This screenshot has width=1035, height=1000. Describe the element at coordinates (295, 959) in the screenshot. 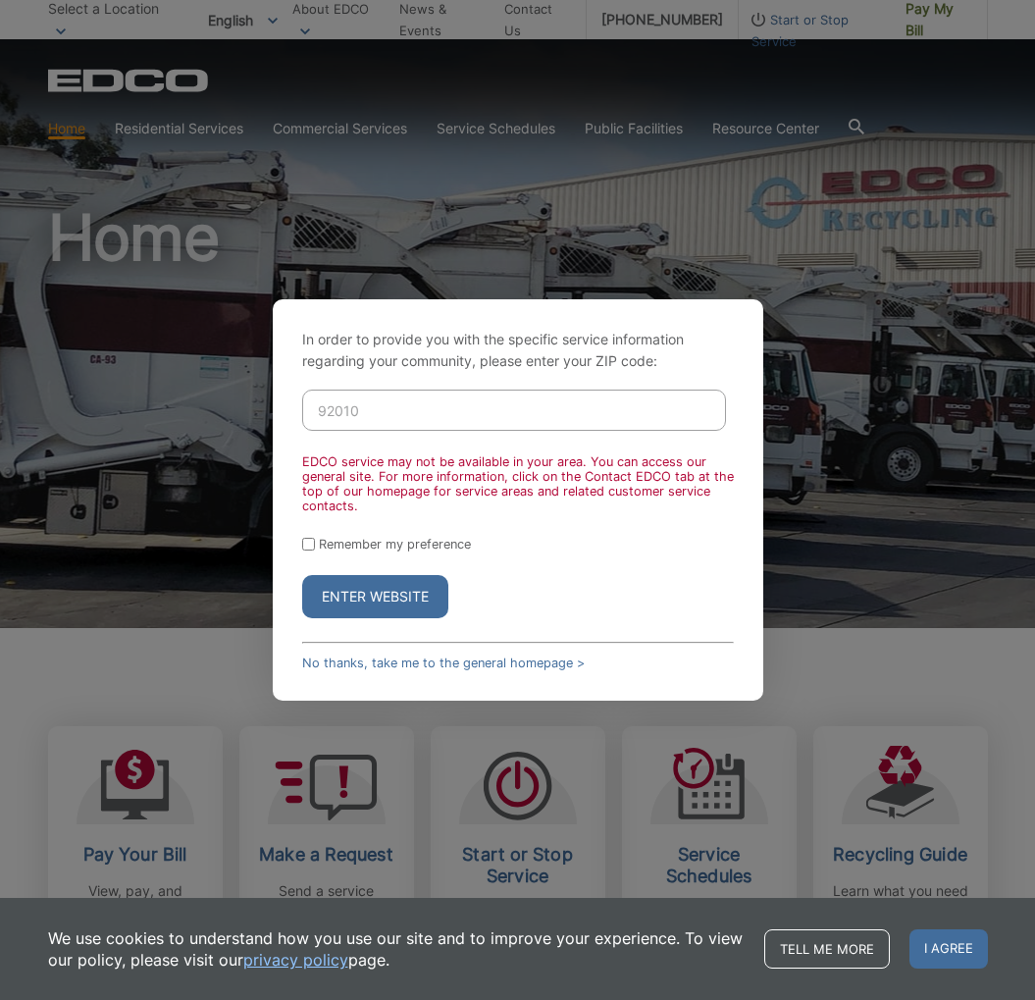

I see `a: privacy policy` at that location.